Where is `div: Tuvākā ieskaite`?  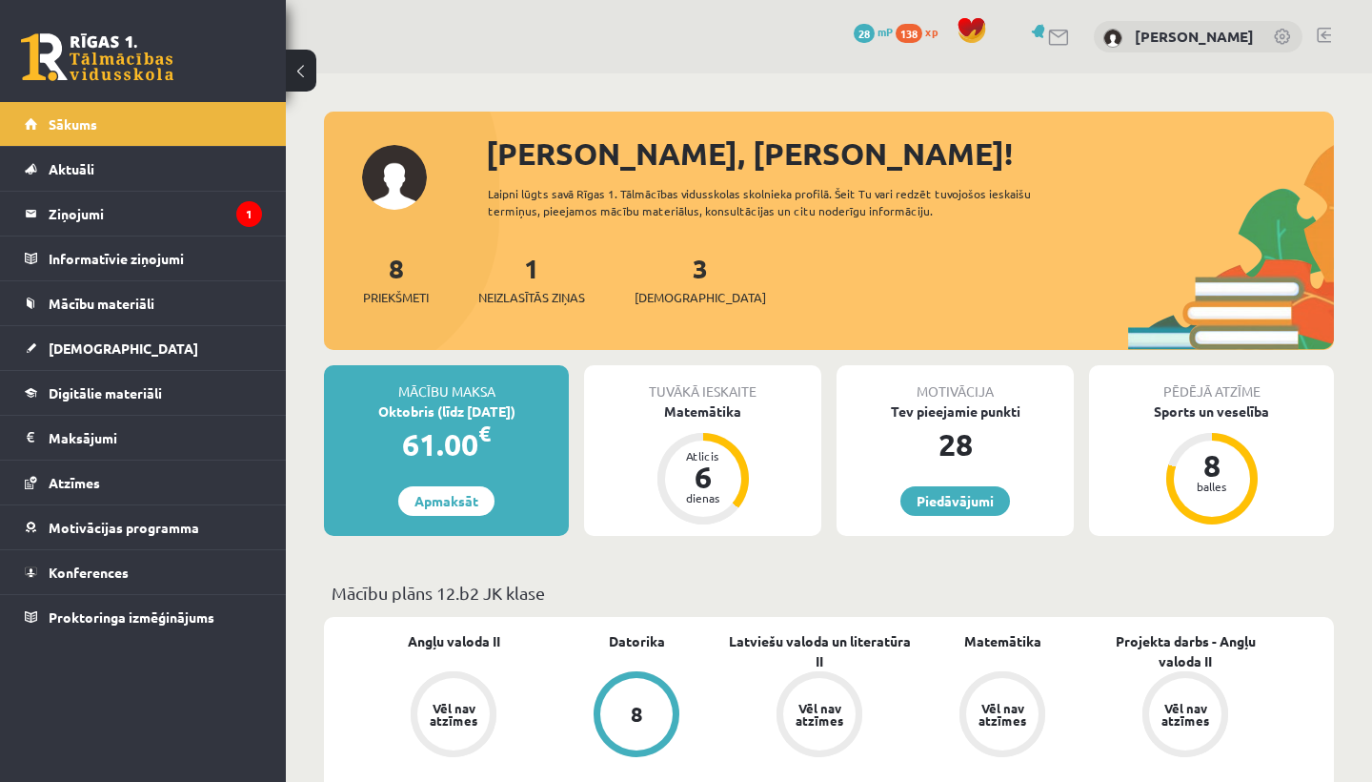 div: Tuvākā ieskaite is located at coordinates (702, 383).